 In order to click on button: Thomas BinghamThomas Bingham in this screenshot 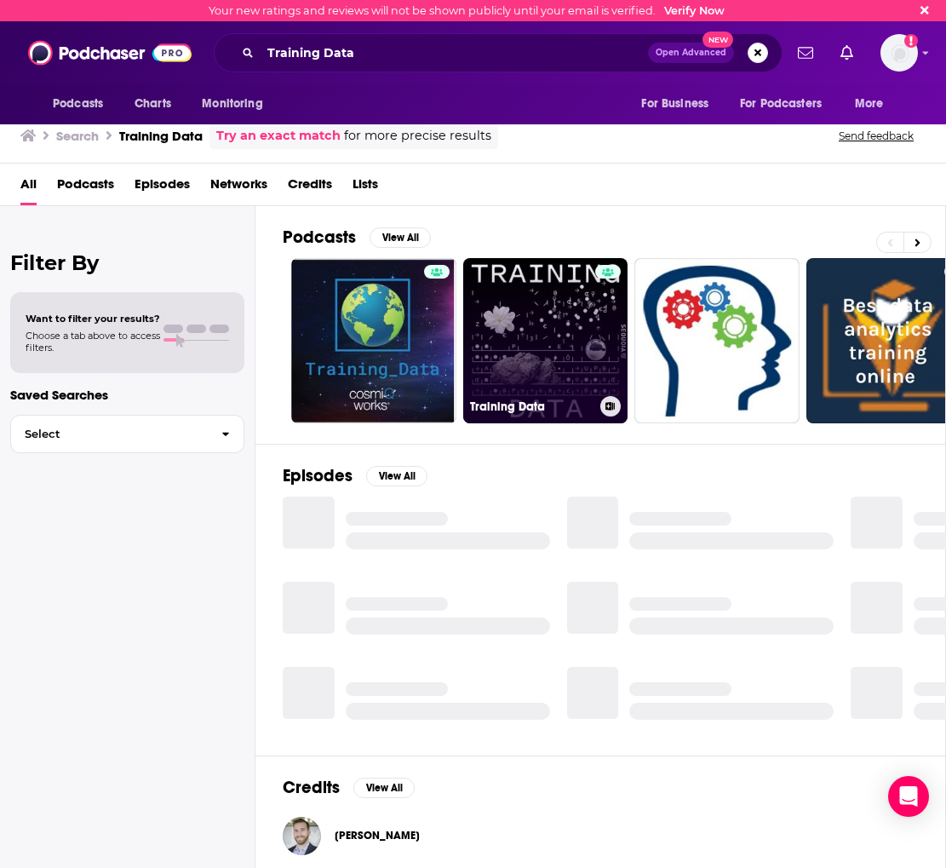, I will do `click(600, 836)`.